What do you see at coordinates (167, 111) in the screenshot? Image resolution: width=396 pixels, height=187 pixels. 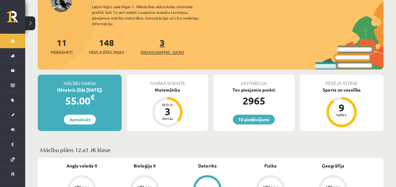 I see `div: 3` at bounding box center [167, 111].